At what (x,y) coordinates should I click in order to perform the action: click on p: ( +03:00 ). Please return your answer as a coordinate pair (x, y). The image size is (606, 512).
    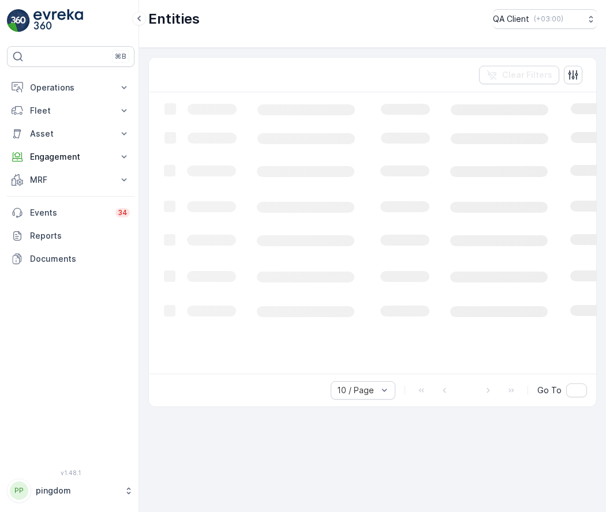
    Looking at the image, I should click on (548, 19).